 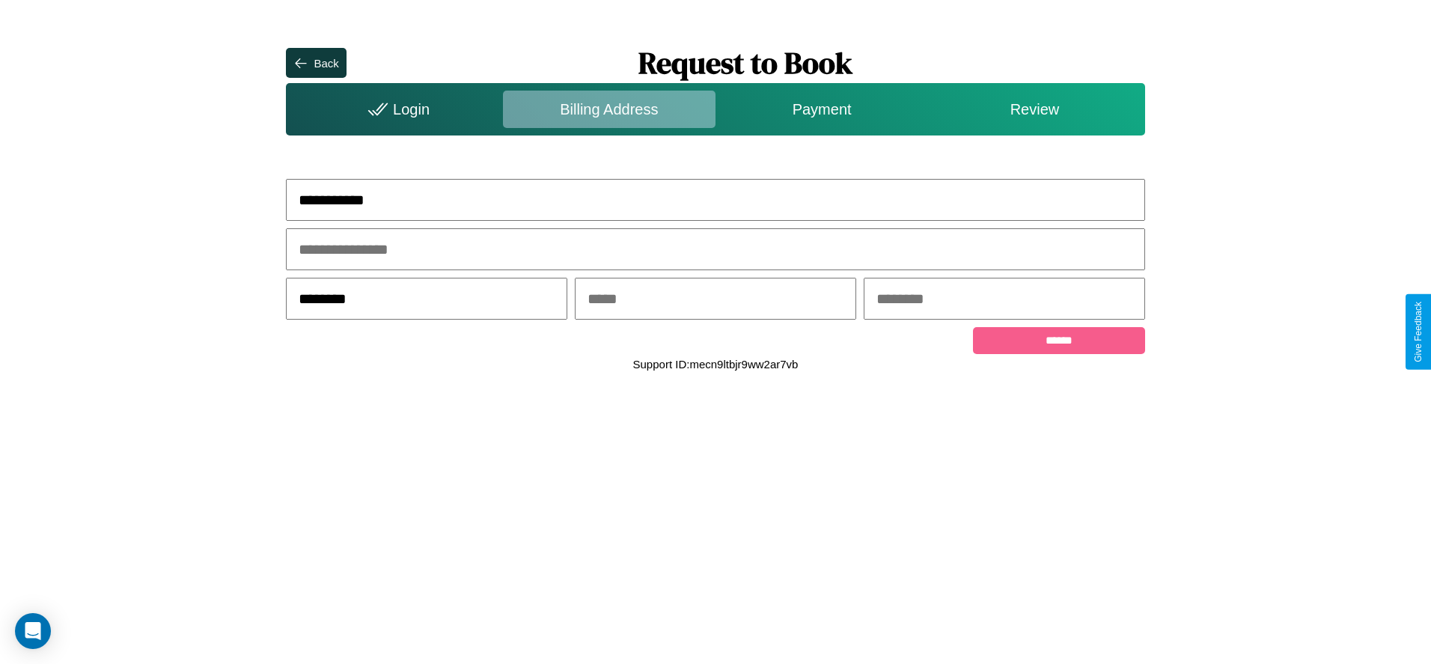 I want to click on div: Give Feedback, so click(x=1419, y=332).